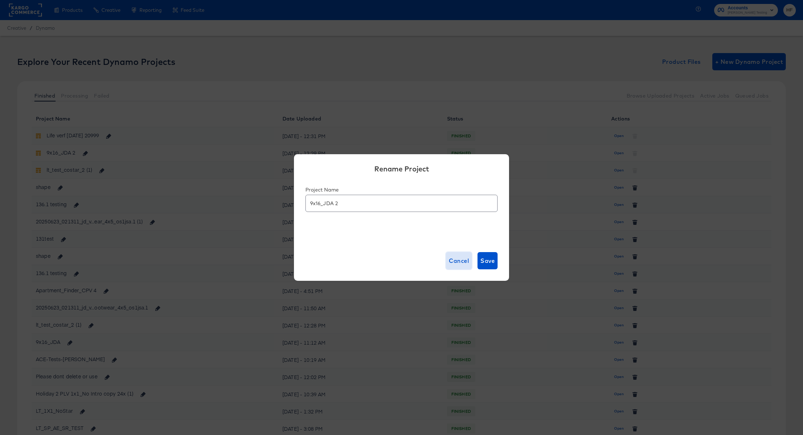 Image resolution: width=803 pixels, height=435 pixels. Describe the element at coordinates (459, 261) in the screenshot. I see `span: Cancel` at that location.